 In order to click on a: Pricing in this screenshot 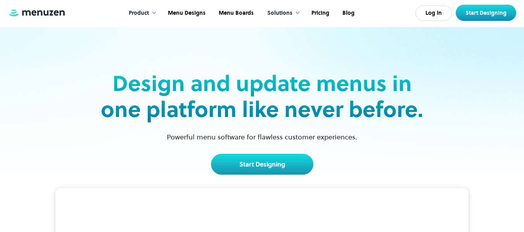, I will do `click(320, 13)`.